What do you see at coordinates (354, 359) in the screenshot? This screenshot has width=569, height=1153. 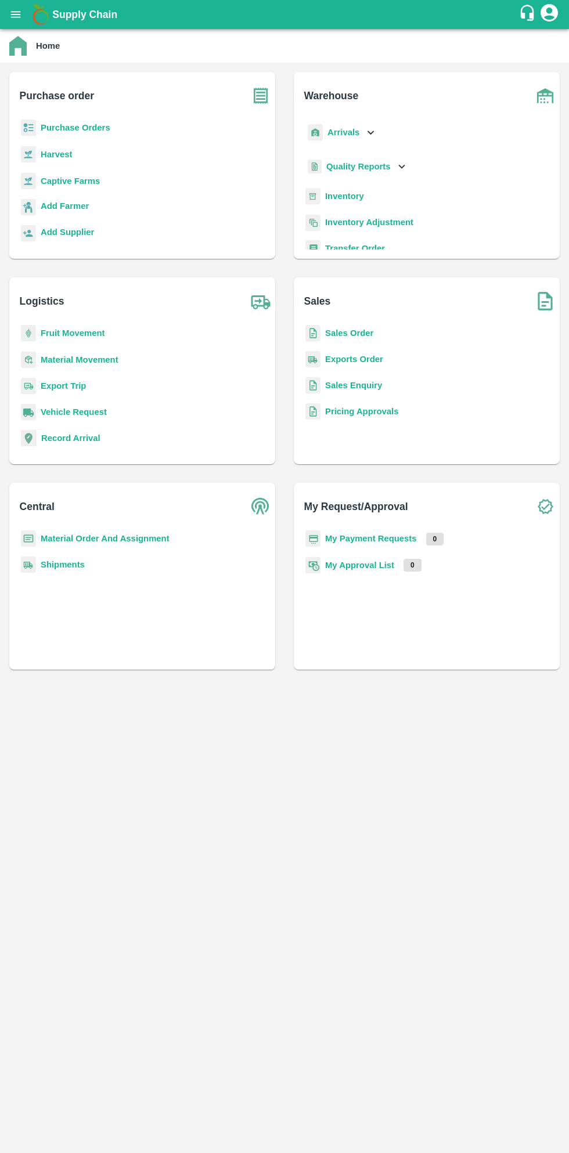 I see `b: Exports Order` at bounding box center [354, 359].